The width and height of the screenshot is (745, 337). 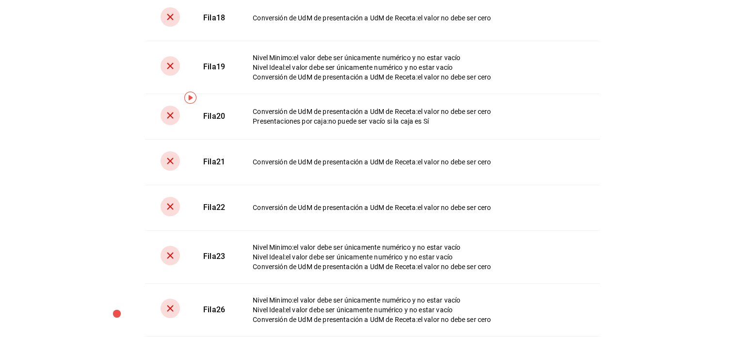 What do you see at coordinates (216, 257) in the screenshot?
I see `div: Fila 23` at bounding box center [216, 257].